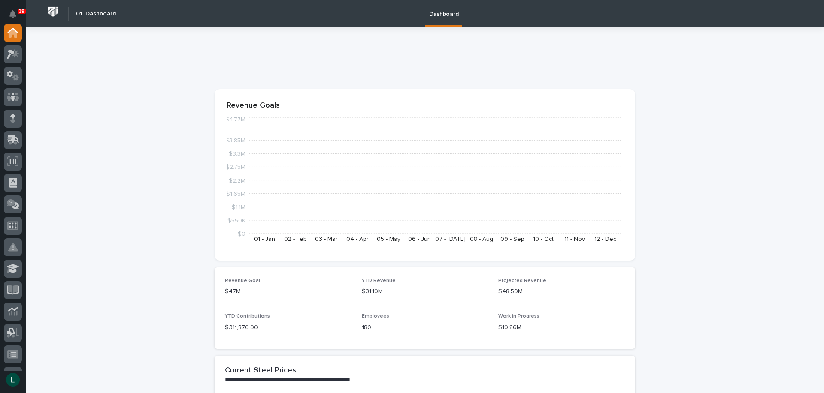  I want to click on text: 01 - Jan, so click(264, 239).